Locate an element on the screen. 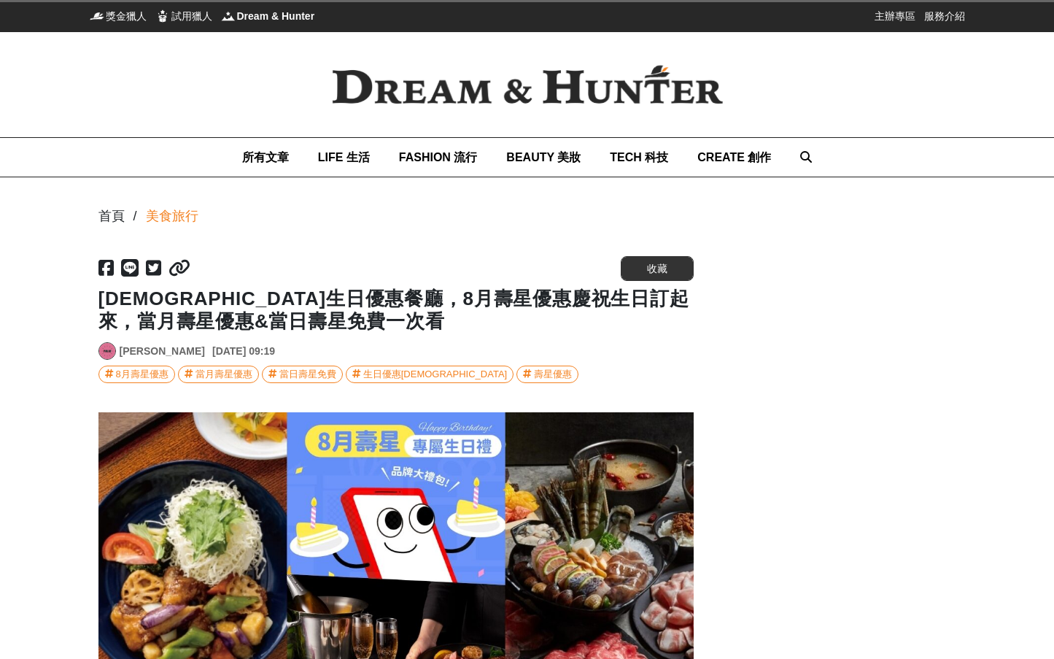  a: CREATE 創作 is located at coordinates (734, 157).